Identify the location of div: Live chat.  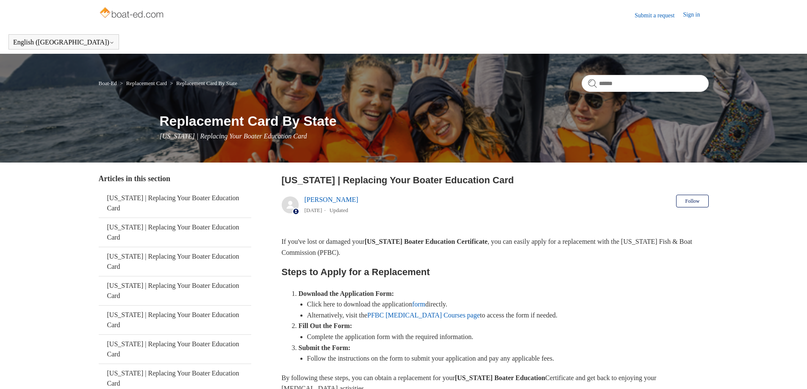
(790, 372).